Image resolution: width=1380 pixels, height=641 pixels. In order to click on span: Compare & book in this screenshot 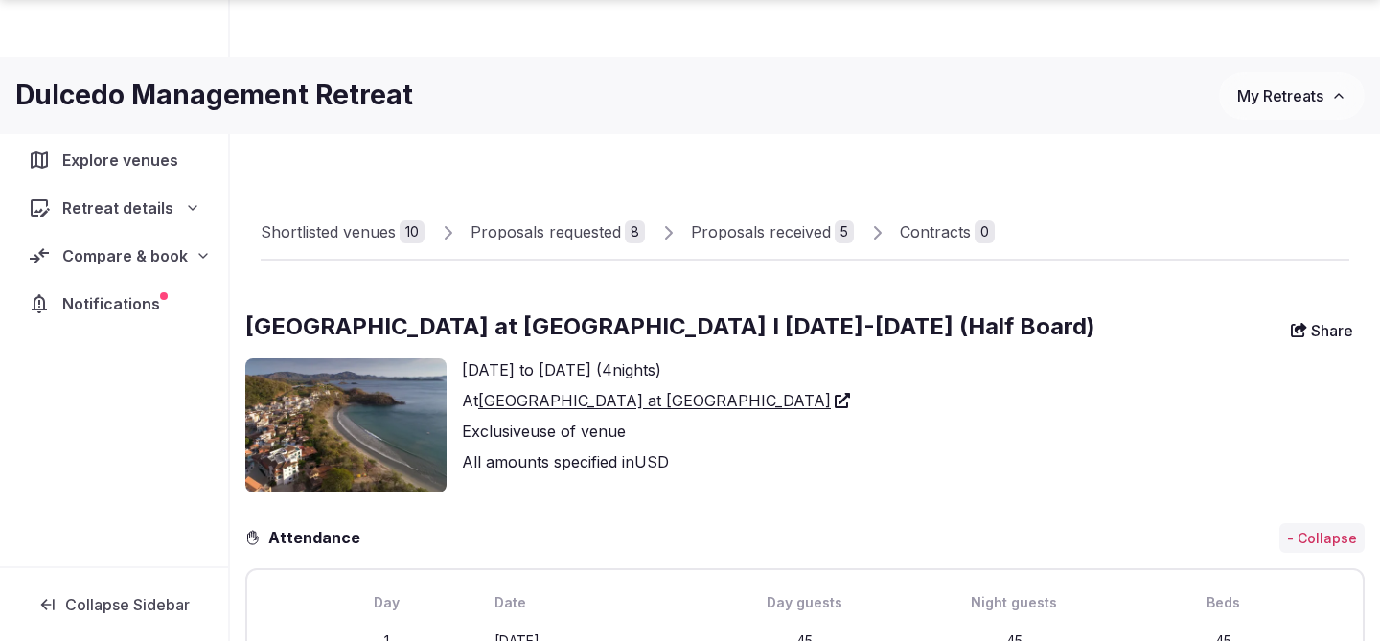, I will do `click(125, 256)`.